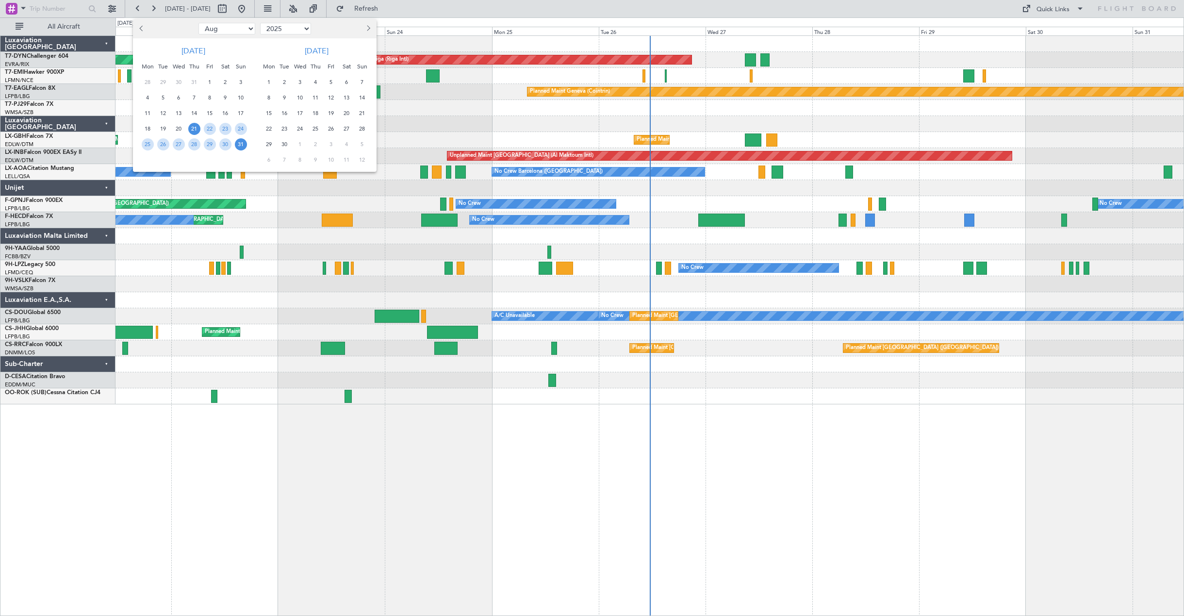 The width and height of the screenshot is (1184, 616). What do you see at coordinates (241, 67) in the screenshot?
I see `div: Sun` at bounding box center [241, 67].